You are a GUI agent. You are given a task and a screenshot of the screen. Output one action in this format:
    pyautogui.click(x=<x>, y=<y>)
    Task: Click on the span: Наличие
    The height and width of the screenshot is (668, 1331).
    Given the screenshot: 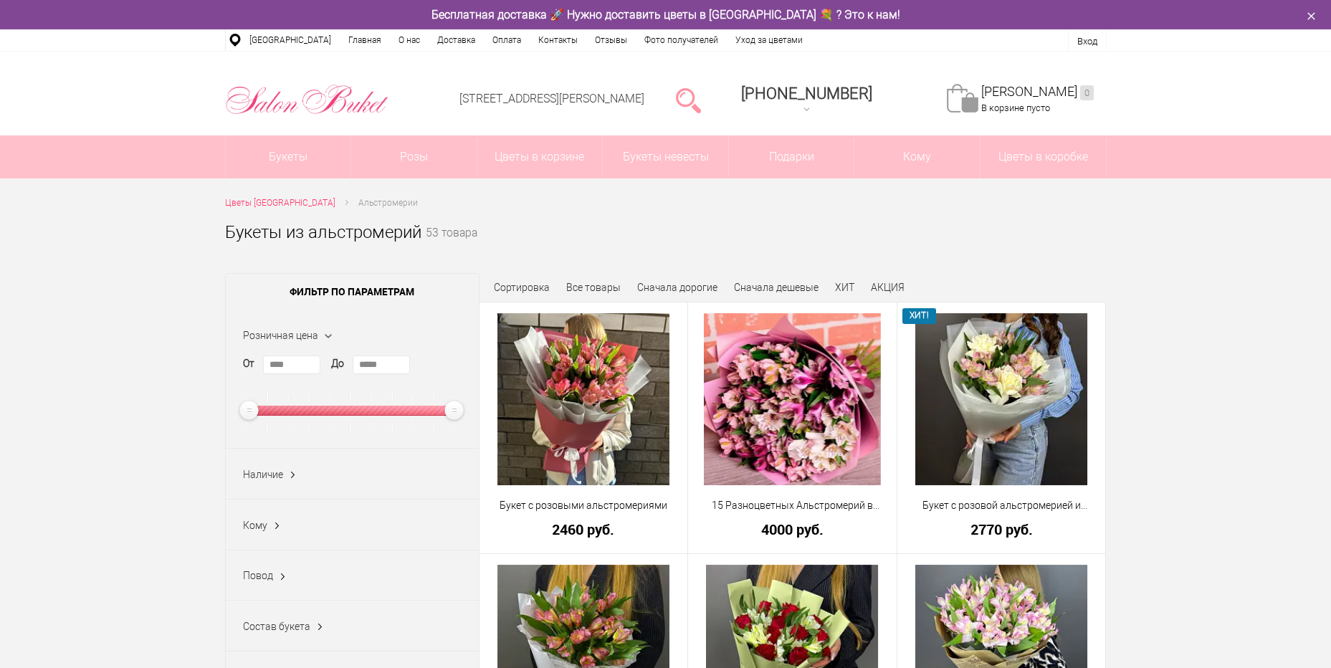 What is the action you would take?
    pyautogui.click(x=263, y=474)
    